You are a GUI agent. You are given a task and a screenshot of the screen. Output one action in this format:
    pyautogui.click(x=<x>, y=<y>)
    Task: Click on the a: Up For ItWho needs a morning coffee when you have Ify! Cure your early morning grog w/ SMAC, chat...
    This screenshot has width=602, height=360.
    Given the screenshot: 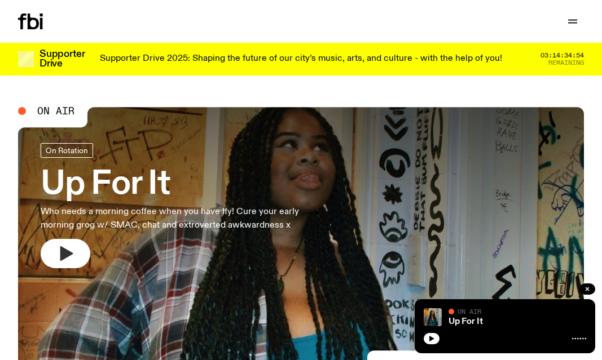 What is the action you would take?
    pyautogui.click(x=185, y=206)
    